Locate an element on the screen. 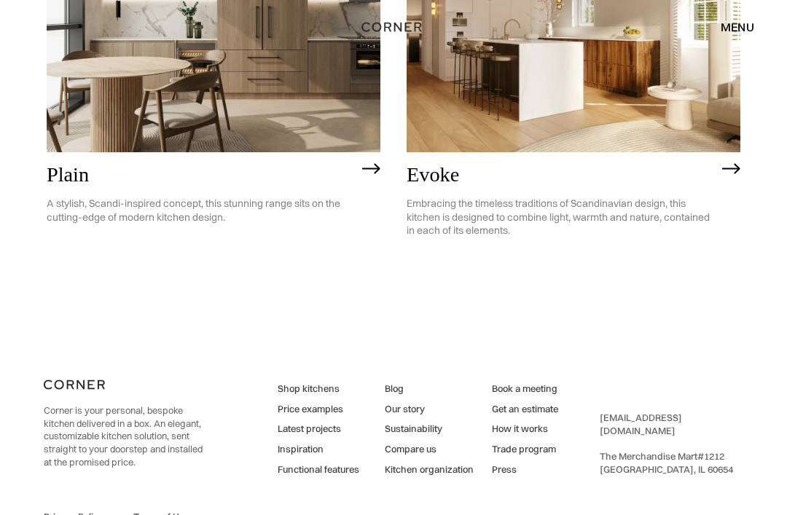  h2: Plain is located at coordinates (200, 174).